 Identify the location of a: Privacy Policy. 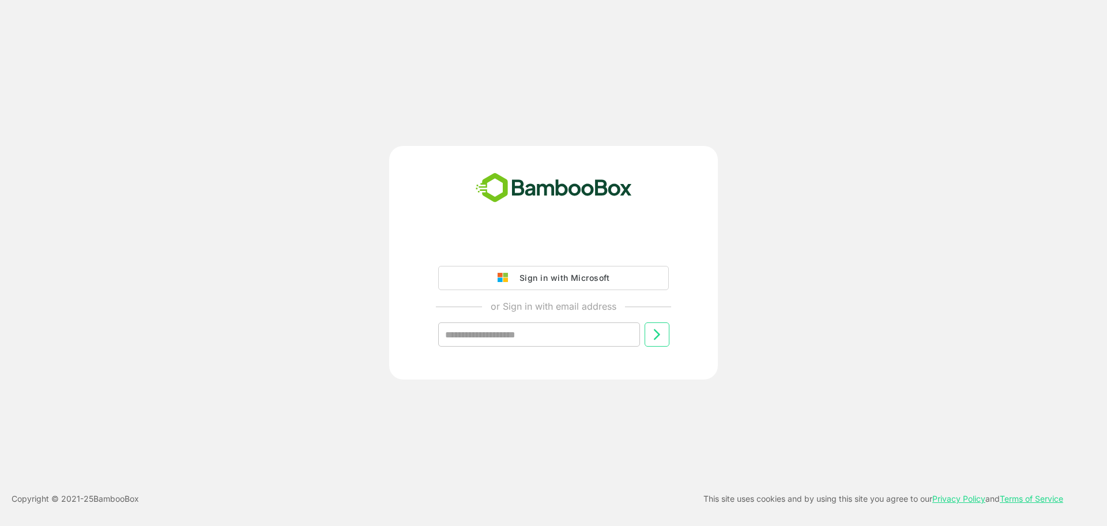
(959, 498).